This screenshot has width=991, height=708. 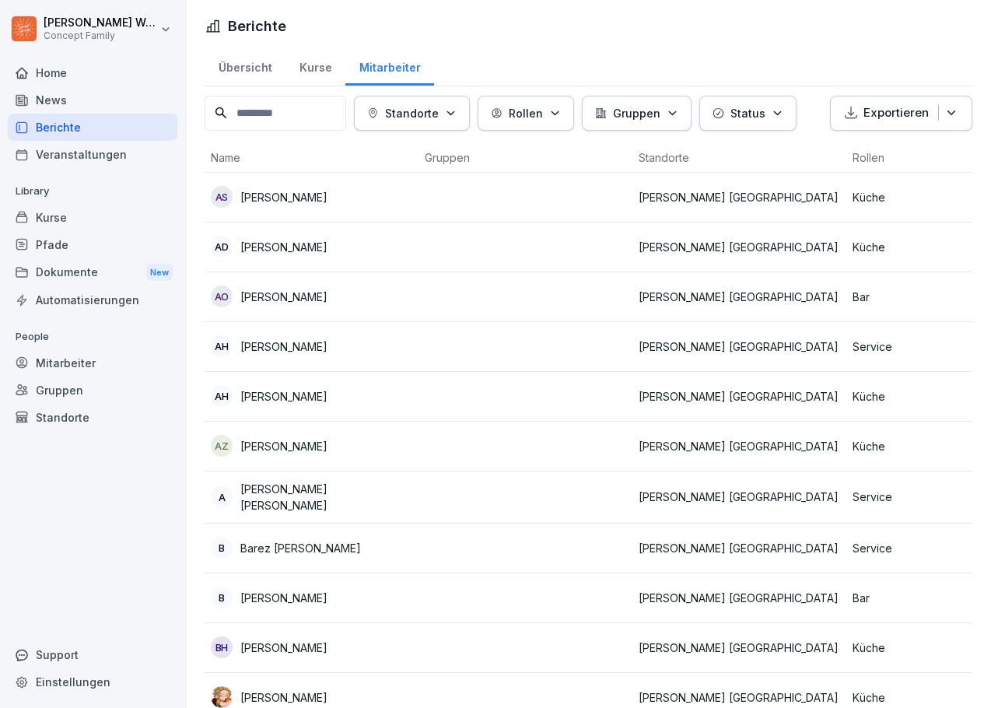 What do you see at coordinates (412, 113) in the screenshot?
I see `button: Standorte` at bounding box center [412, 113].